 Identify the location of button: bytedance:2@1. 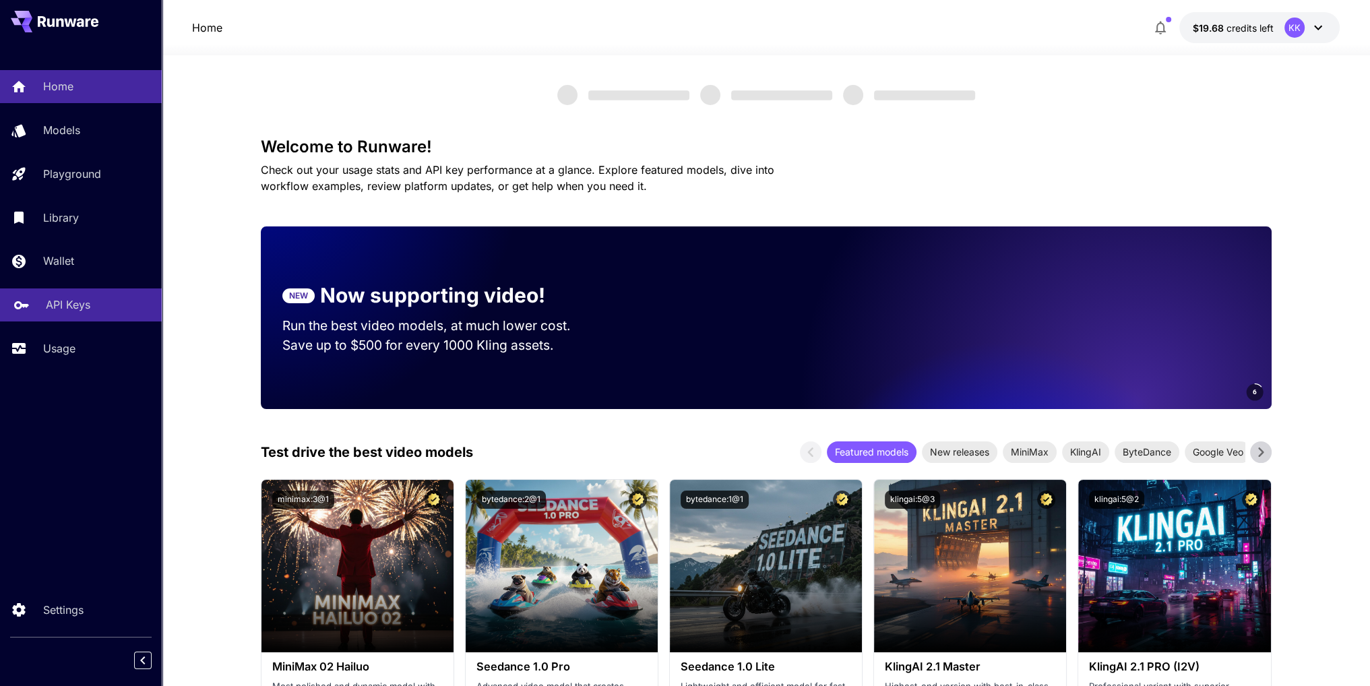
(511, 499).